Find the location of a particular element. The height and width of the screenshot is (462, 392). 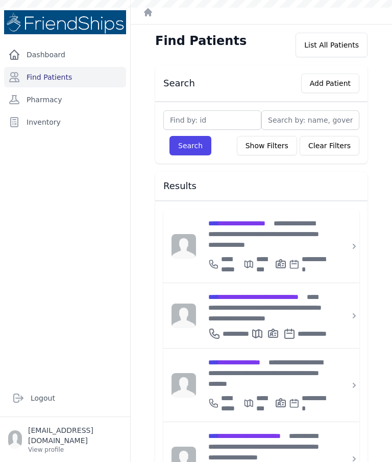

button: Add Patient is located at coordinates (330, 83).